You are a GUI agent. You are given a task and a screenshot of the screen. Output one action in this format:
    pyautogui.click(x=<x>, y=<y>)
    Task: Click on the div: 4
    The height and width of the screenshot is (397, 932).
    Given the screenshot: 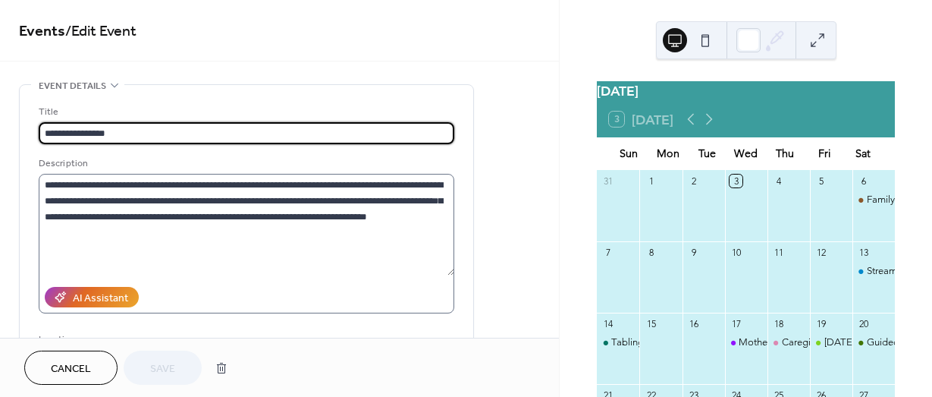 What is the action you would take?
    pyautogui.click(x=778, y=180)
    